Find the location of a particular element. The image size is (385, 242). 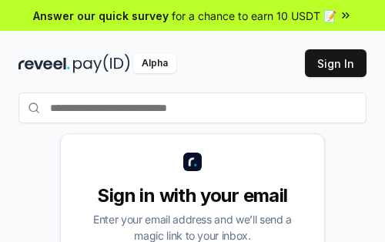

span: for a chance to earn 10 USDT 📝 is located at coordinates (254, 15).